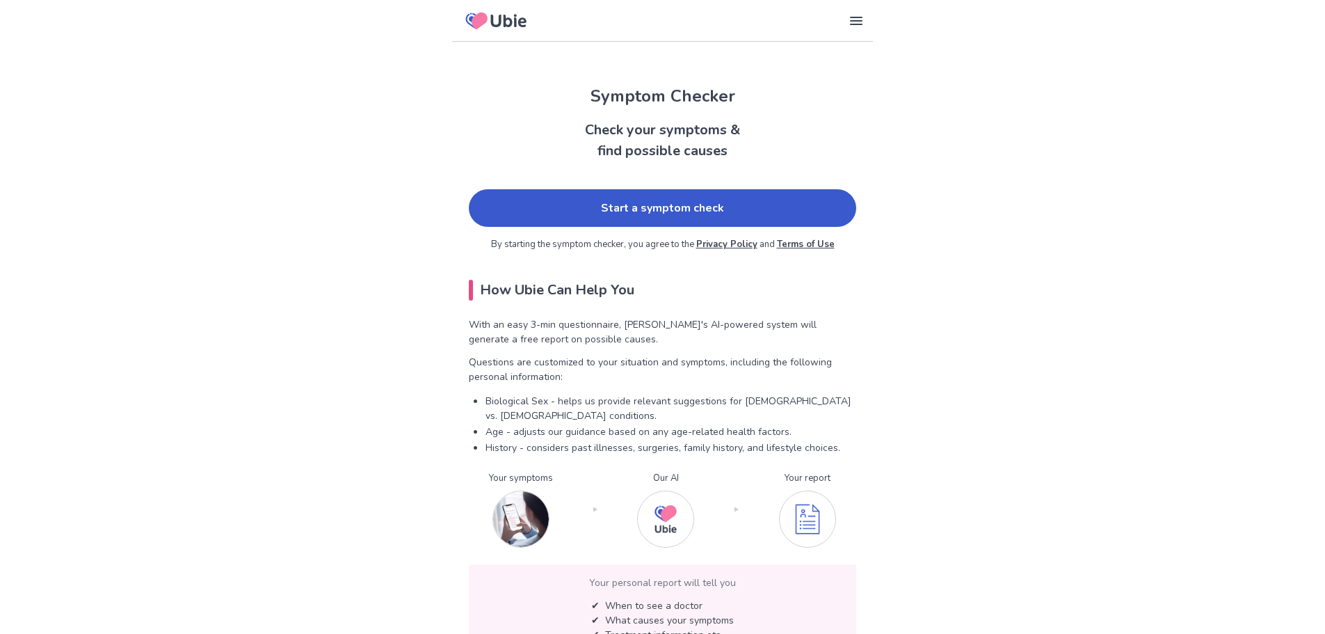  Describe the element at coordinates (662, 290) in the screenshot. I see `h2: How Ubie Can Help You` at that location.